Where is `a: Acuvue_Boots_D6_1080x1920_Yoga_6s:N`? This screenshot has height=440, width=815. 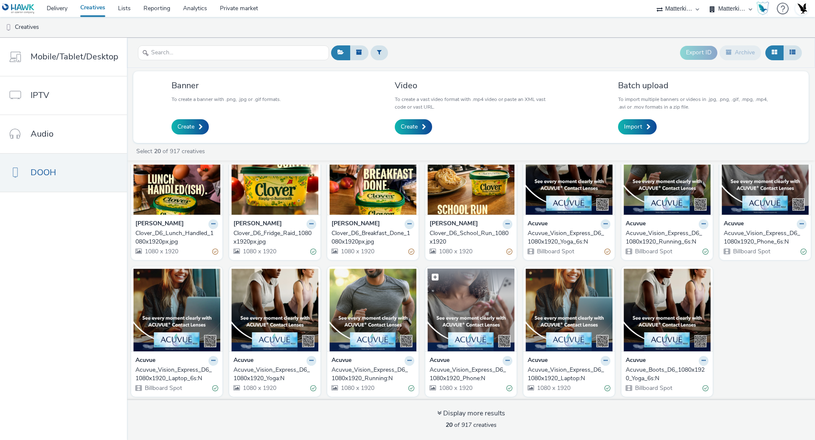 a: Acuvue_Boots_D6_1080x1920_Yoga_6s:N is located at coordinates (667, 374).